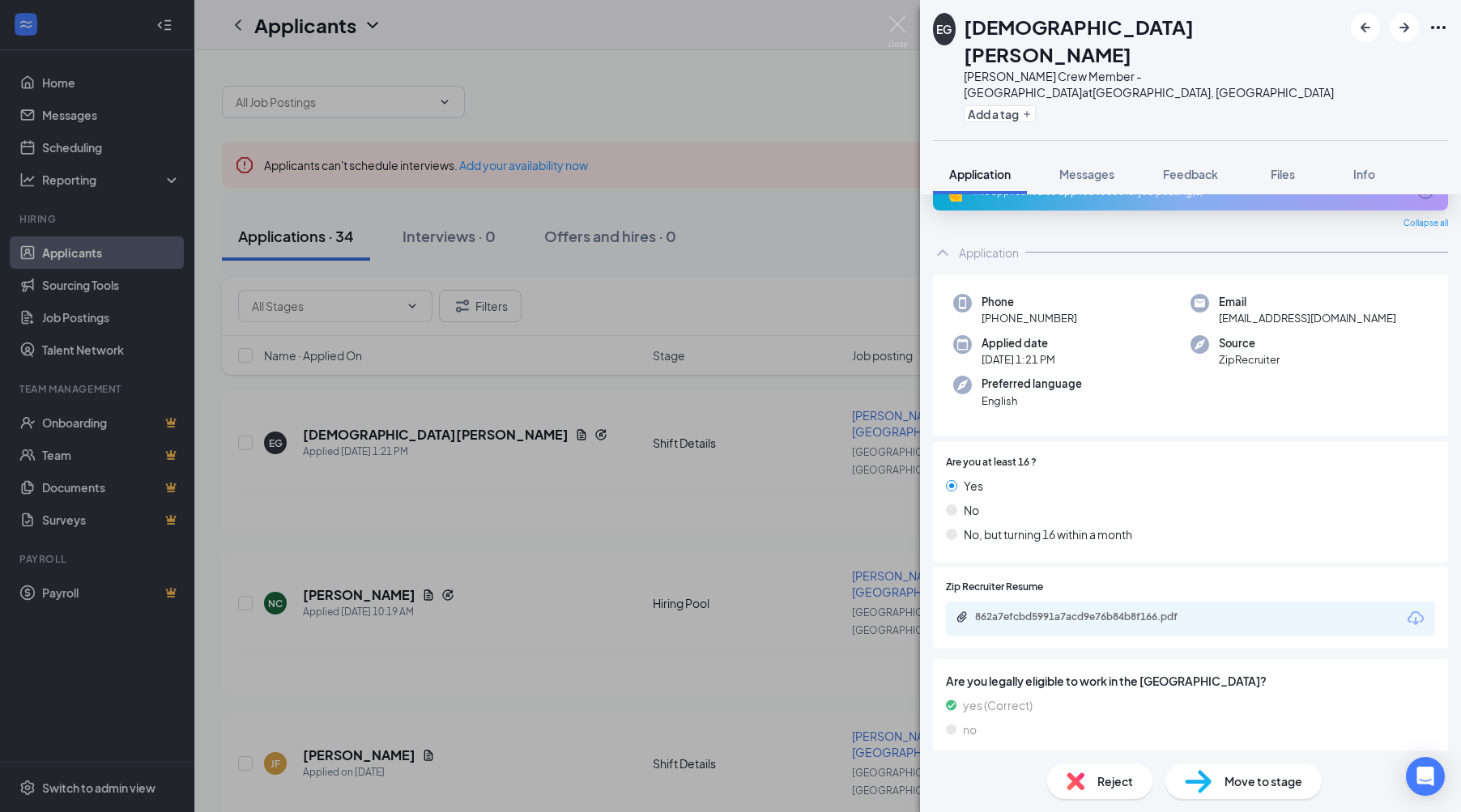  What do you see at coordinates (1404, 27) in the screenshot?
I see `button: ArrowRight` at bounding box center [1404, 27].